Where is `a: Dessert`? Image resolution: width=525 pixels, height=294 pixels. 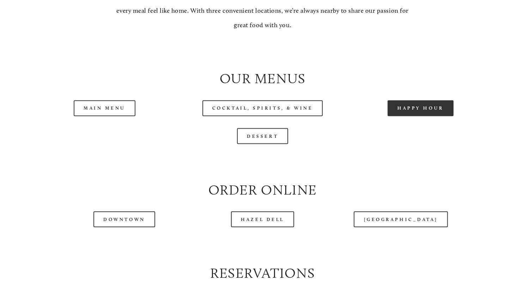
a: Dessert is located at coordinates (262, 136).